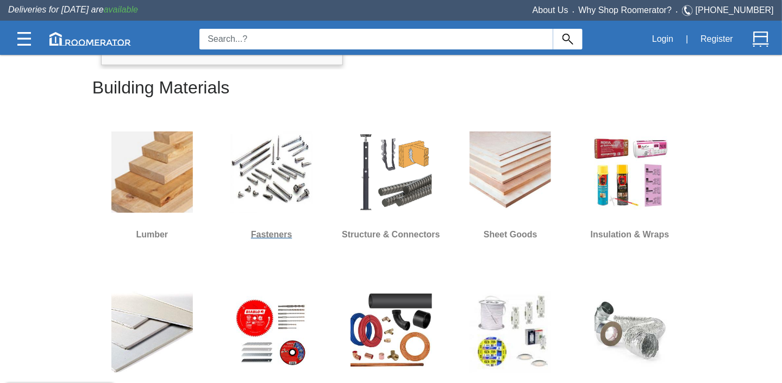  What do you see at coordinates (630, 172) in the screenshot?
I see `img: Insulation.jpg` at bounding box center [630, 172].